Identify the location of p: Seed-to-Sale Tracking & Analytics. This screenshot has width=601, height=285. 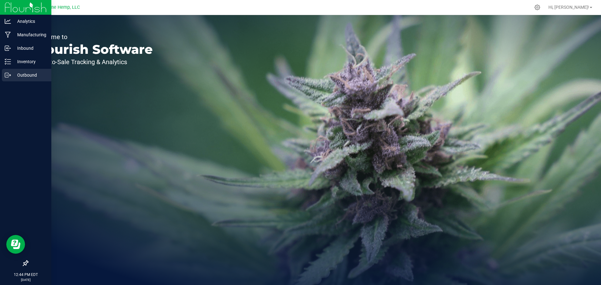
(93, 62).